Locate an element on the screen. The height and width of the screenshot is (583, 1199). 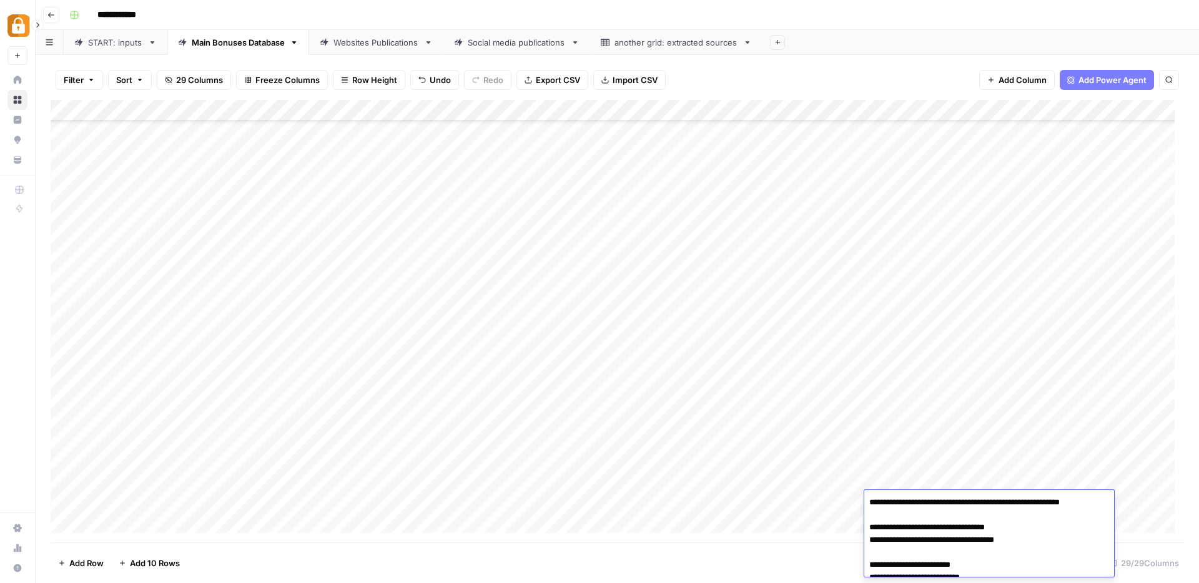
button: Add Column is located at coordinates (1017, 80).